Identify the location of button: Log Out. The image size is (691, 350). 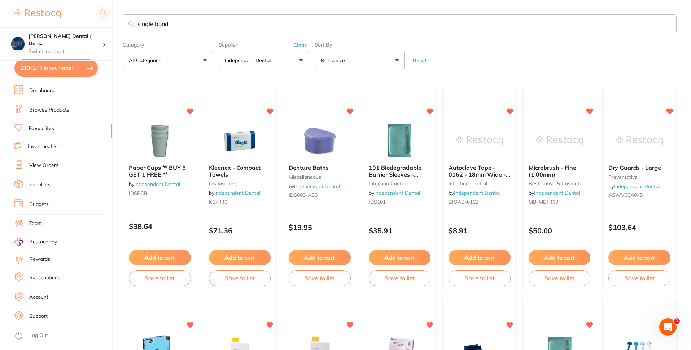
(62, 336).